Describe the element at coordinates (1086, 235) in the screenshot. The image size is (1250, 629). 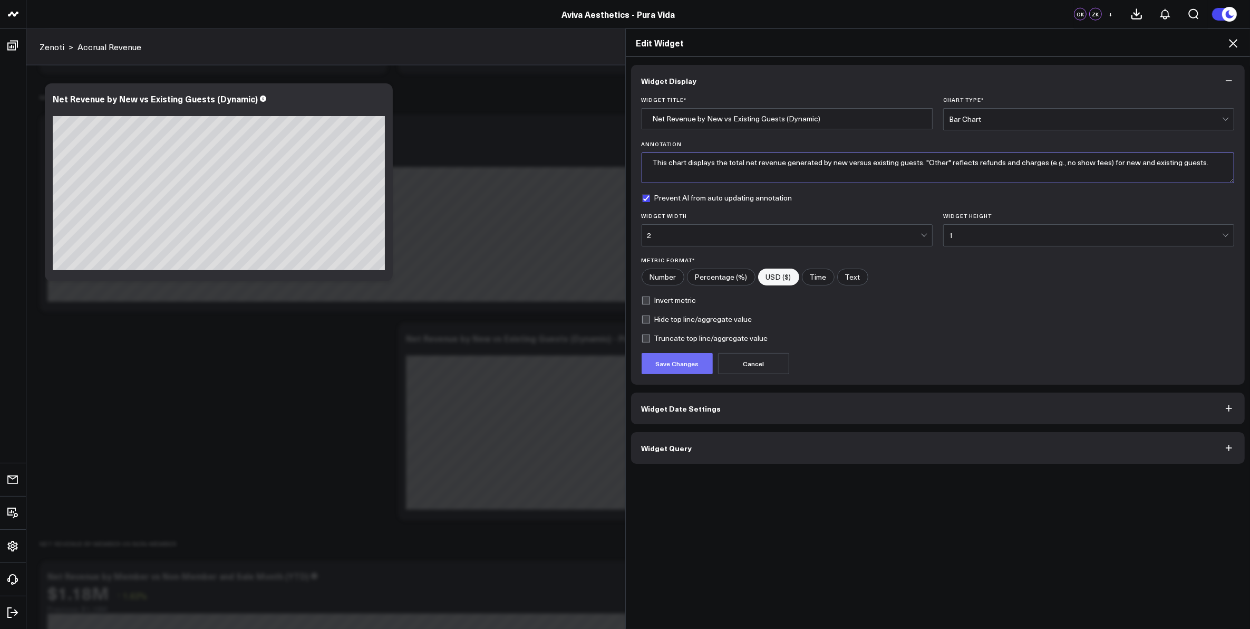
I see `div: 1` at that location.